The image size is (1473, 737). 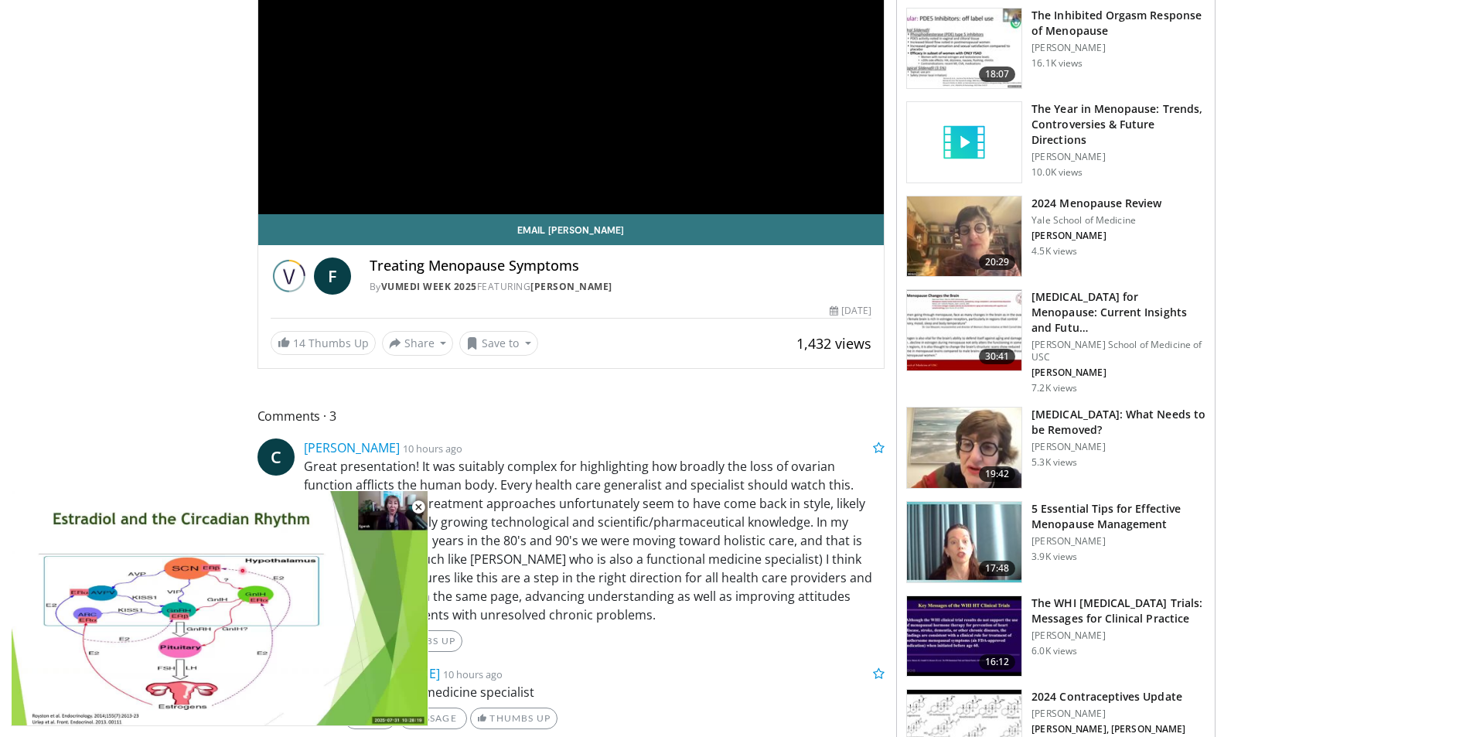 What do you see at coordinates (333, 276) in the screenshot?
I see `span: F` at bounding box center [333, 276].